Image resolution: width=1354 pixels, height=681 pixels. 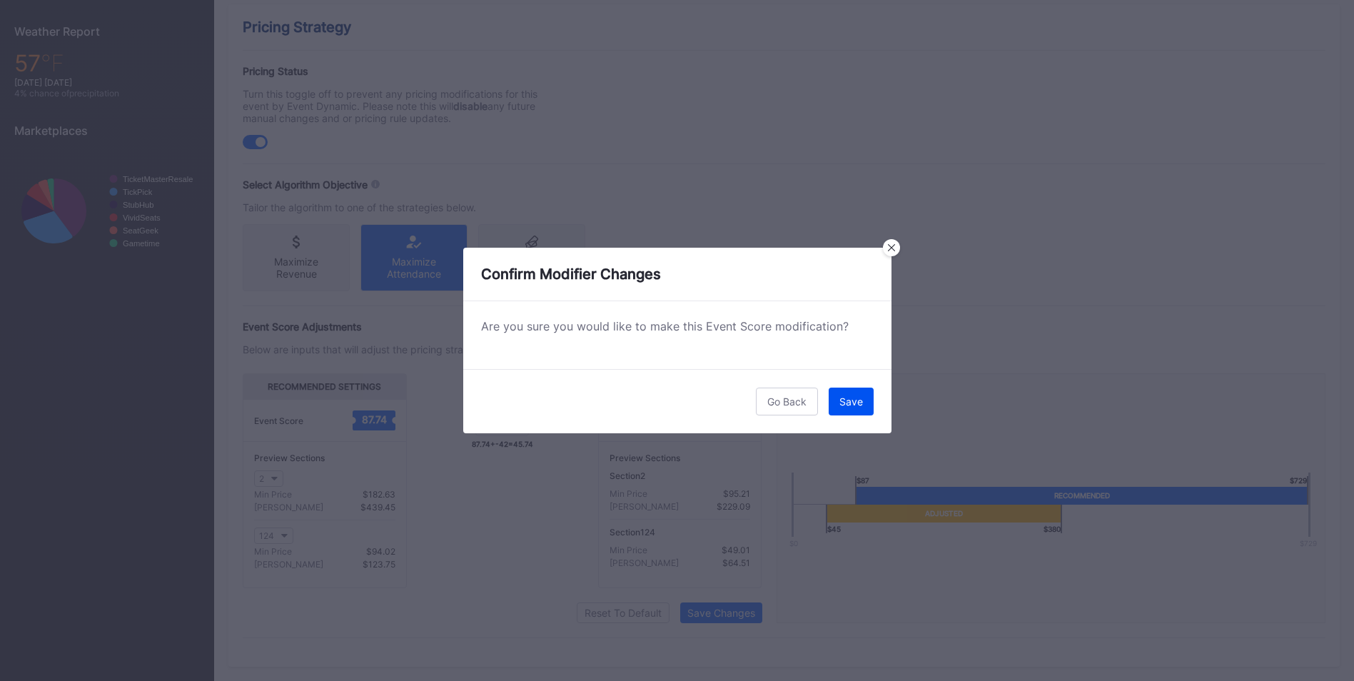 What do you see at coordinates (787, 401) in the screenshot?
I see `div: Go Back` at bounding box center [787, 401].